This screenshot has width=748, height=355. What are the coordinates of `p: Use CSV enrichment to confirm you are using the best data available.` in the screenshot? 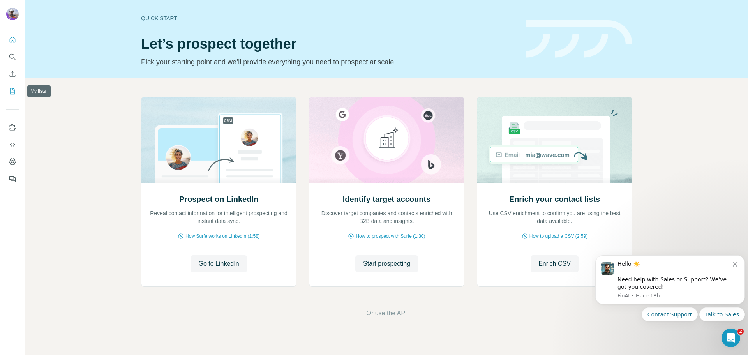 It's located at (555, 217).